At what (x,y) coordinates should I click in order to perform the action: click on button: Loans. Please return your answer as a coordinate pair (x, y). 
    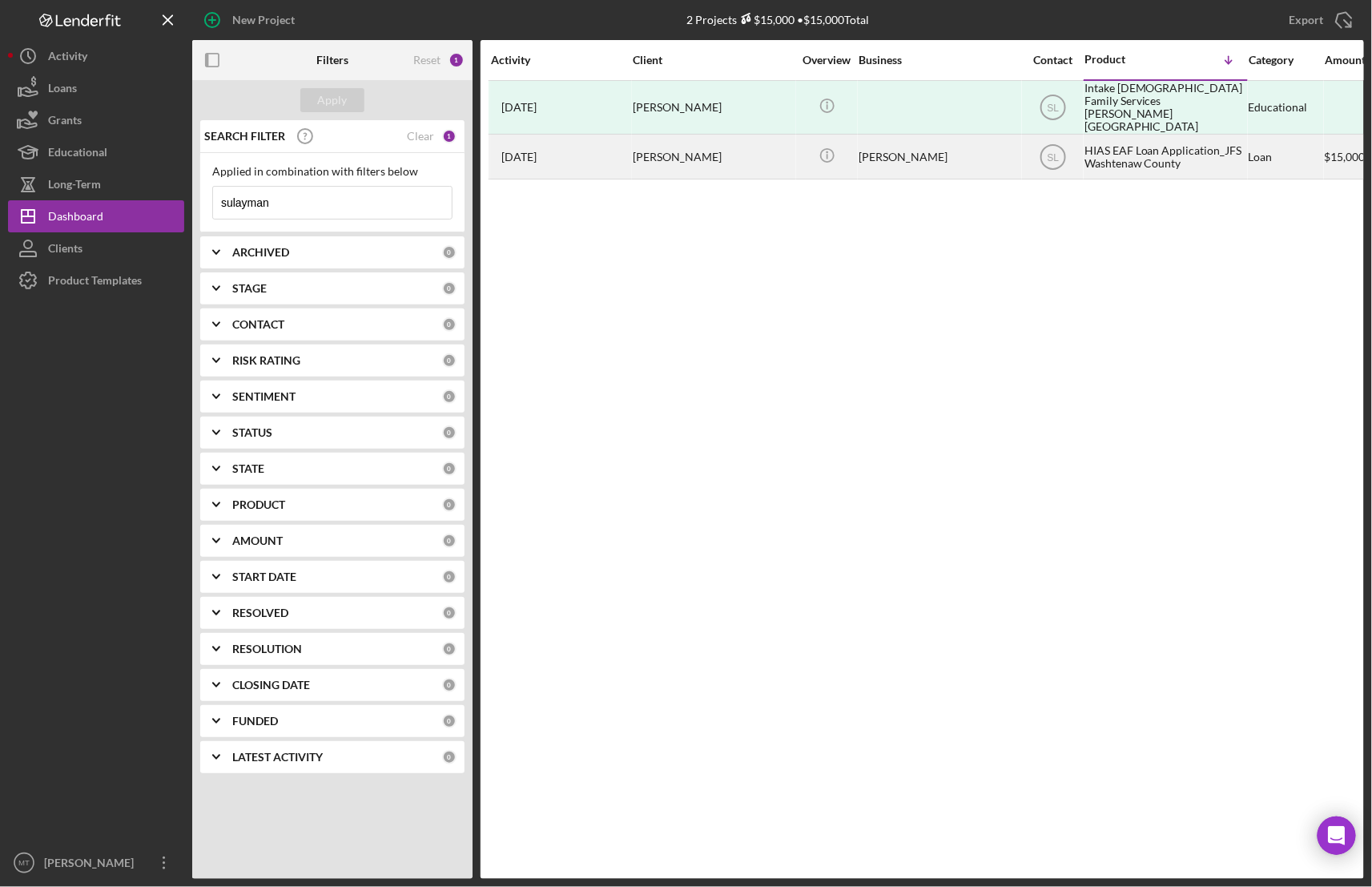
    Looking at the image, I should click on (96, 88).